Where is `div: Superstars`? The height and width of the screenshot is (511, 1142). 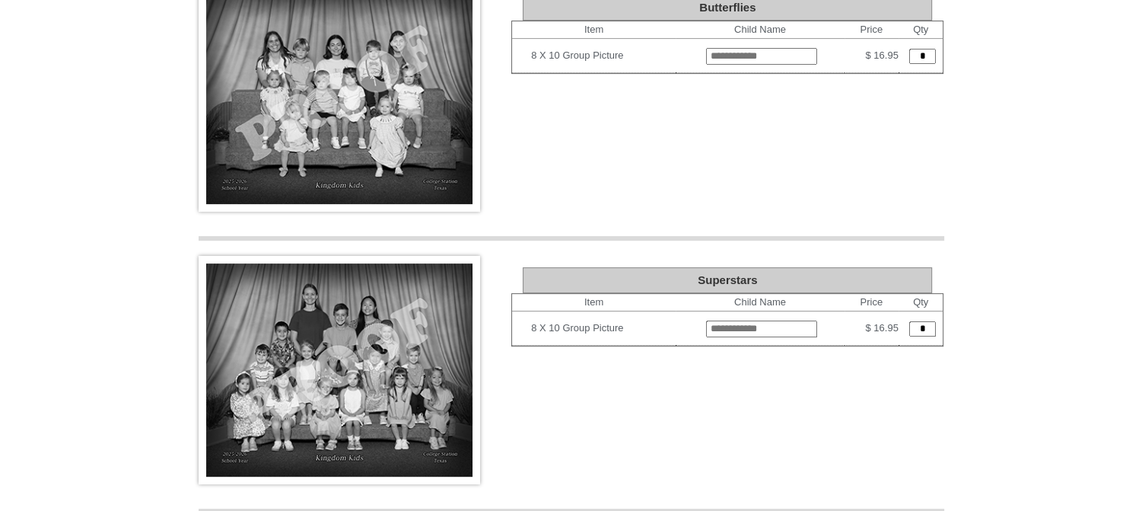
div: Superstars is located at coordinates (727, 280).